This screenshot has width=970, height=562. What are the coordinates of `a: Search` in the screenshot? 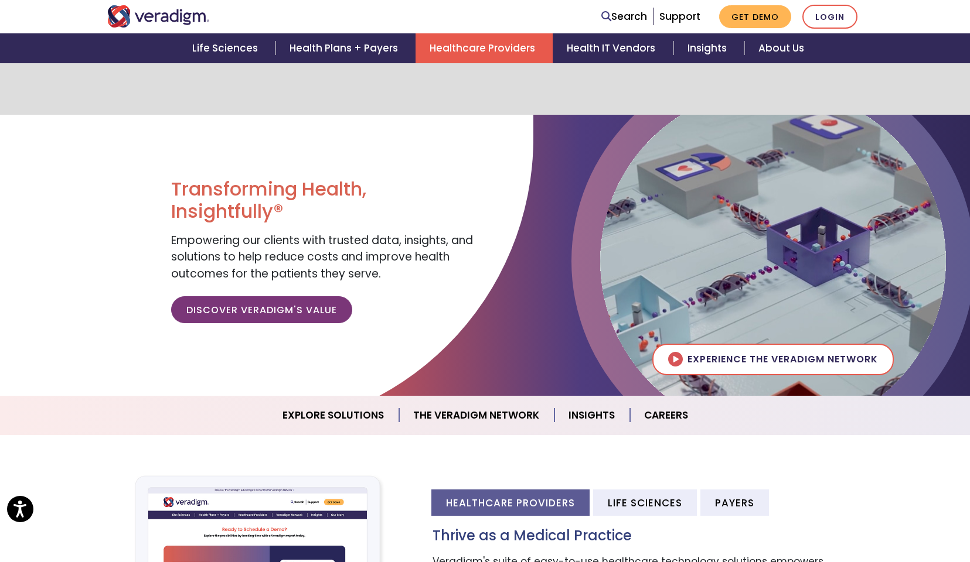 It's located at (624, 16).